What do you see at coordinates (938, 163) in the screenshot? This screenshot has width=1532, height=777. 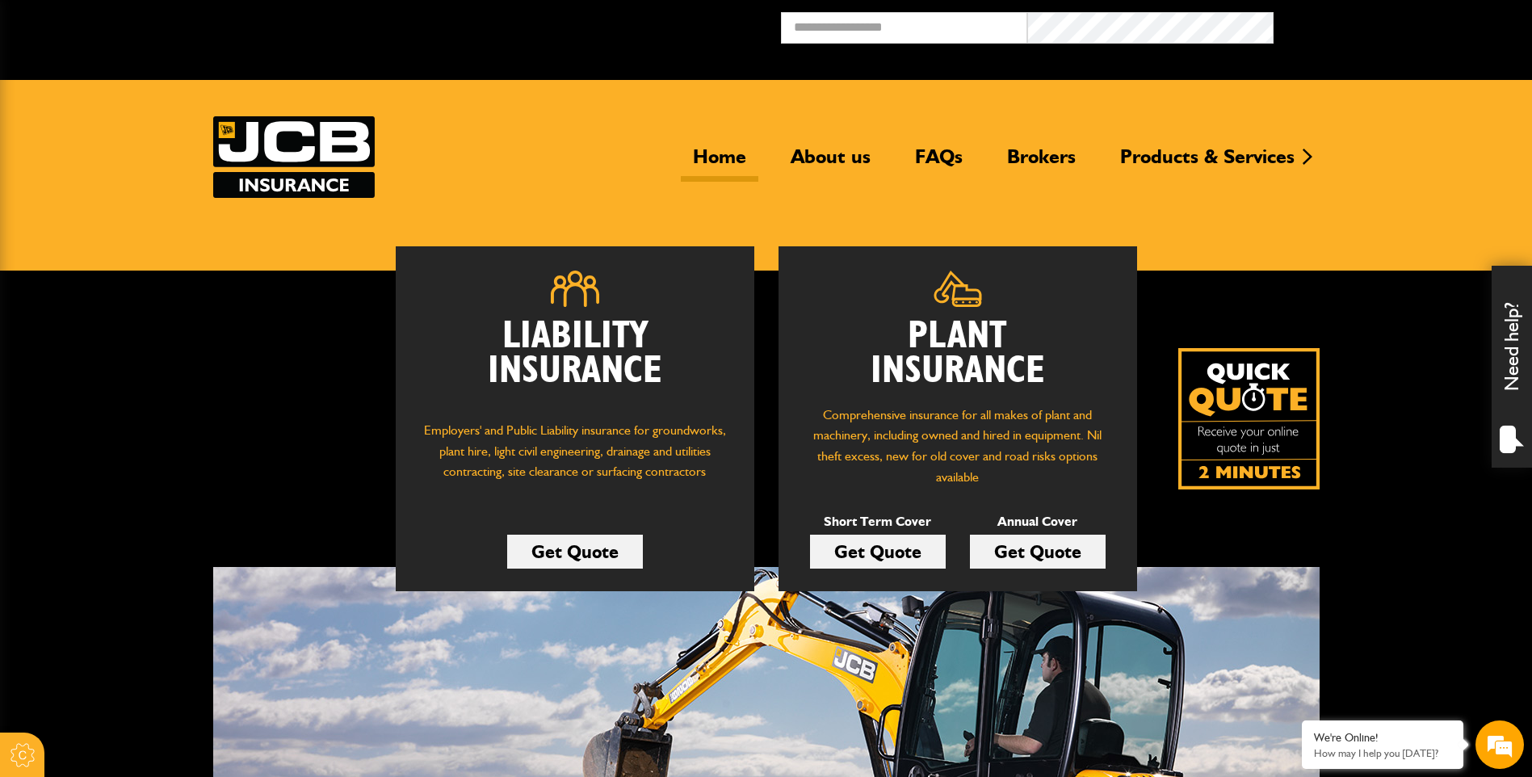 I see `a: FAQs` at bounding box center [938, 163].